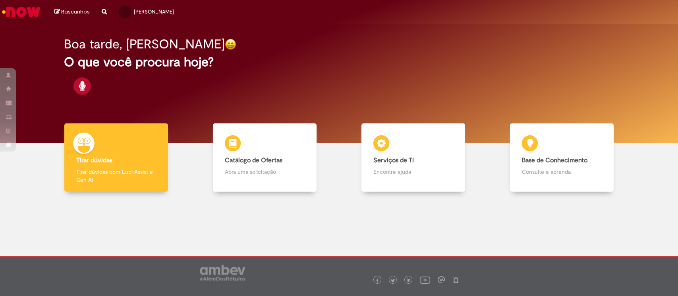 Image resolution: width=678 pixels, height=296 pixels. I want to click on a: Base de Conhecimento Consulte e aprenda, so click(562, 158).